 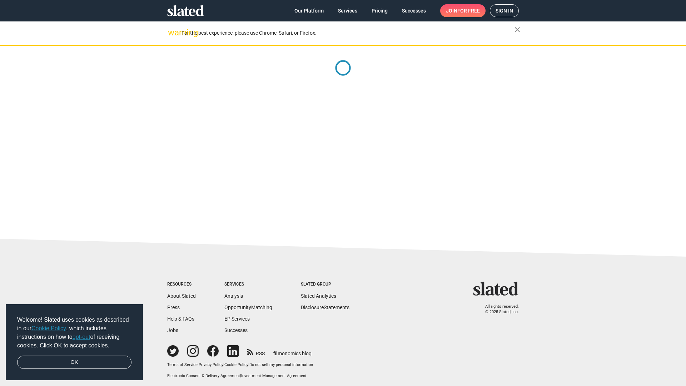 I want to click on a: Slated Analytics, so click(x=318, y=296).